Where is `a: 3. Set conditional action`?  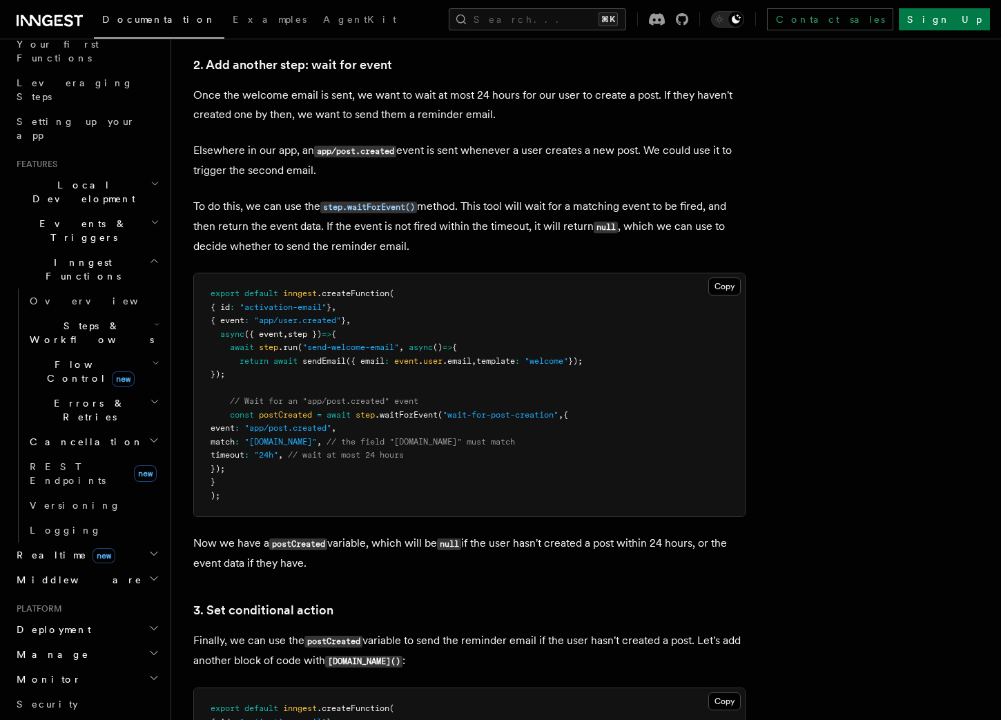 a: 3. Set conditional action is located at coordinates (263, 610).